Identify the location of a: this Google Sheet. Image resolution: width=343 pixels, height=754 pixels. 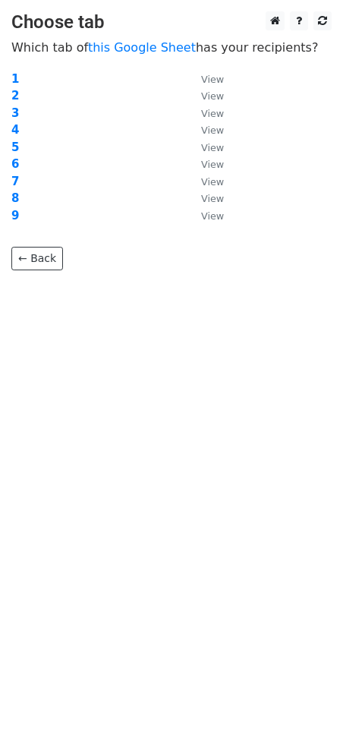
(142, 47).